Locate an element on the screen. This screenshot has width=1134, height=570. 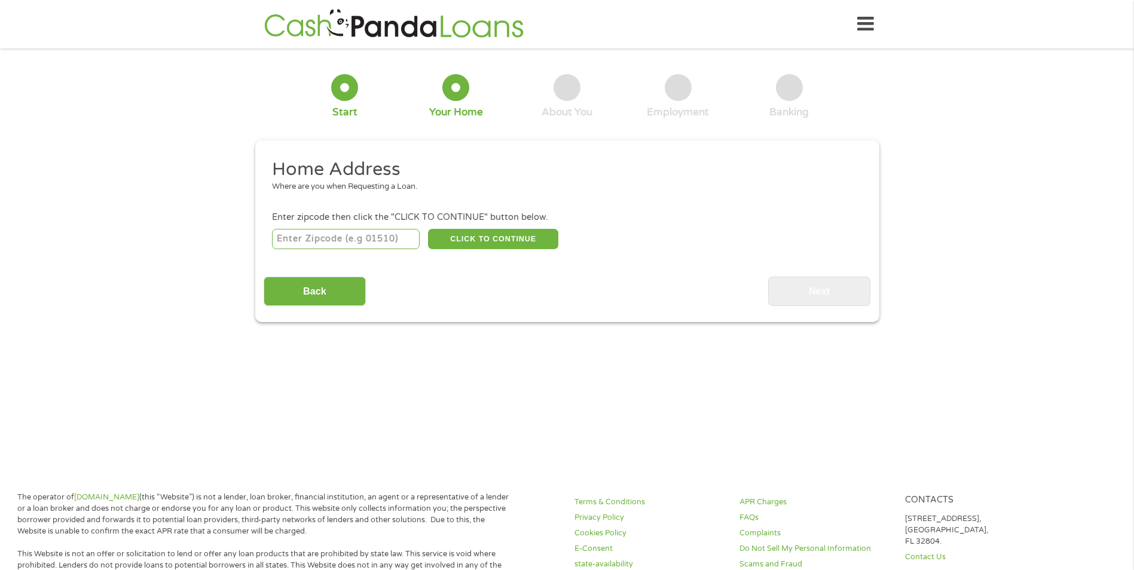
a: Contact Us is located at coordinates (980, 557).